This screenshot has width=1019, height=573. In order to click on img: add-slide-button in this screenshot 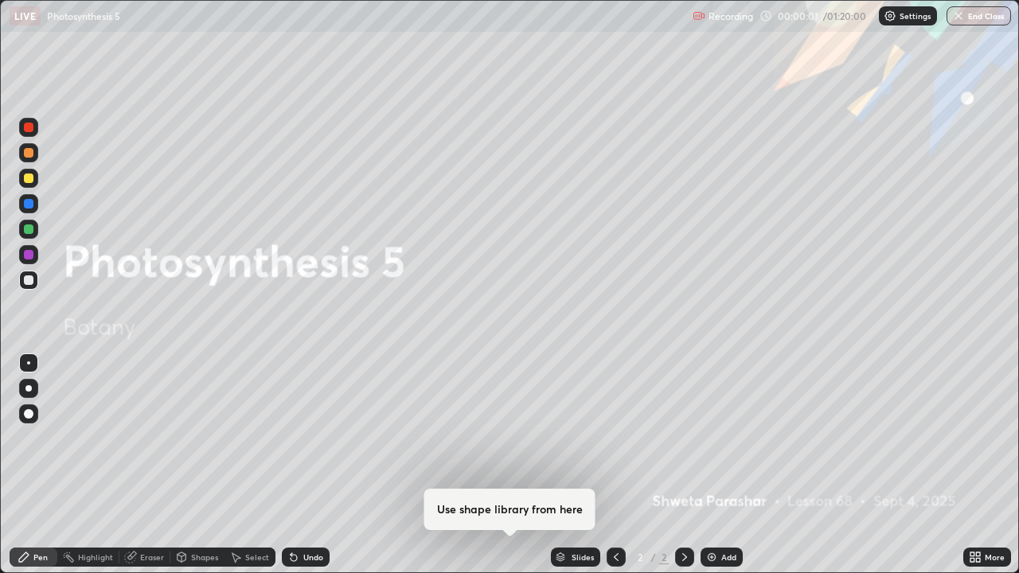, I will do `click(711, 557)`.